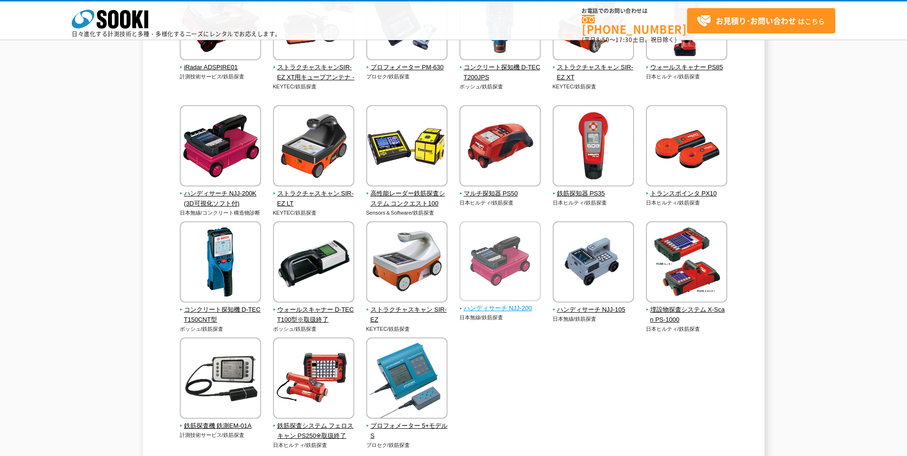  I want to click on span: コンクリート探知機 D-TECT200JPS, so click(500, 73).